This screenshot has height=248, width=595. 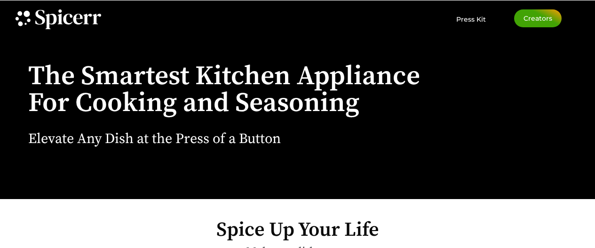 What do you see at coordinates (471, 16) in the screenshot?
I see `a: Press Kit` at bounding box center [471, 16].